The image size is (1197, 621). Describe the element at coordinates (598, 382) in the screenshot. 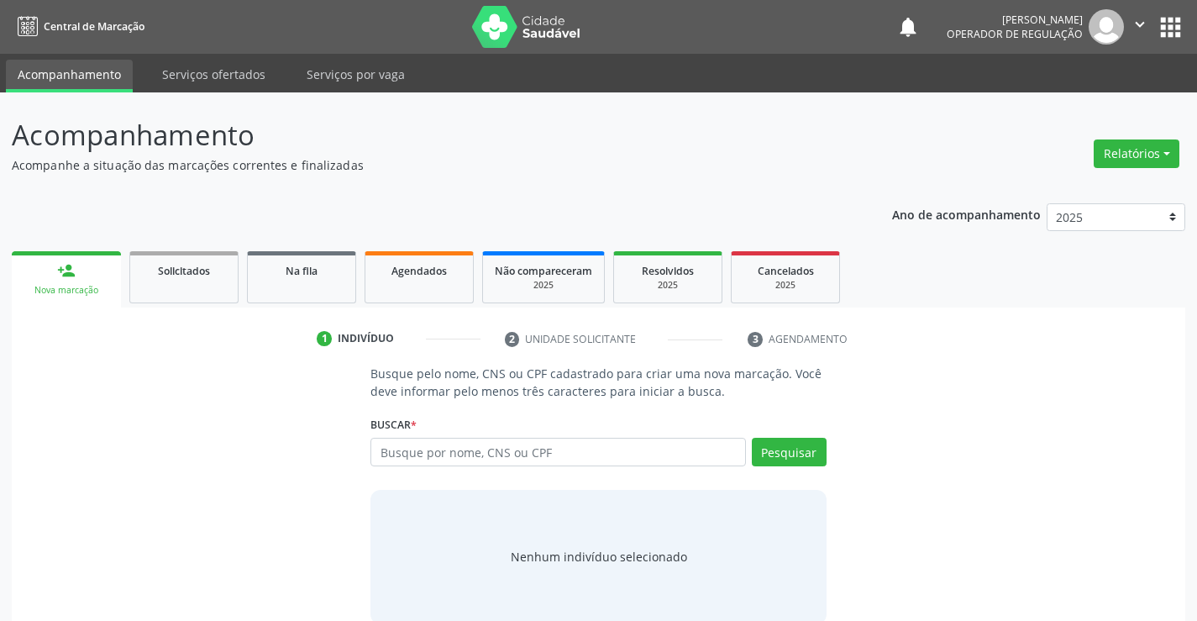

I see `p: Busque pelo nome, CNS ou CPF cadastrado para criar uma nova marcação. Você deve informar pelo men...` at that location.